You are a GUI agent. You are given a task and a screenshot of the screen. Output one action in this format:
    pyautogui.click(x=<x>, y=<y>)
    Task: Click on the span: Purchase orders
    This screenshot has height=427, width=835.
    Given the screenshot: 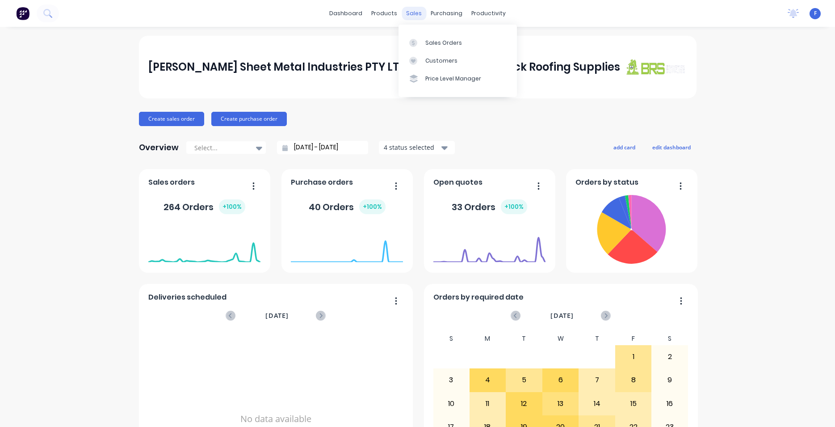 What is the action you would take?
    pyautogui.click(x=322, y=182)
    